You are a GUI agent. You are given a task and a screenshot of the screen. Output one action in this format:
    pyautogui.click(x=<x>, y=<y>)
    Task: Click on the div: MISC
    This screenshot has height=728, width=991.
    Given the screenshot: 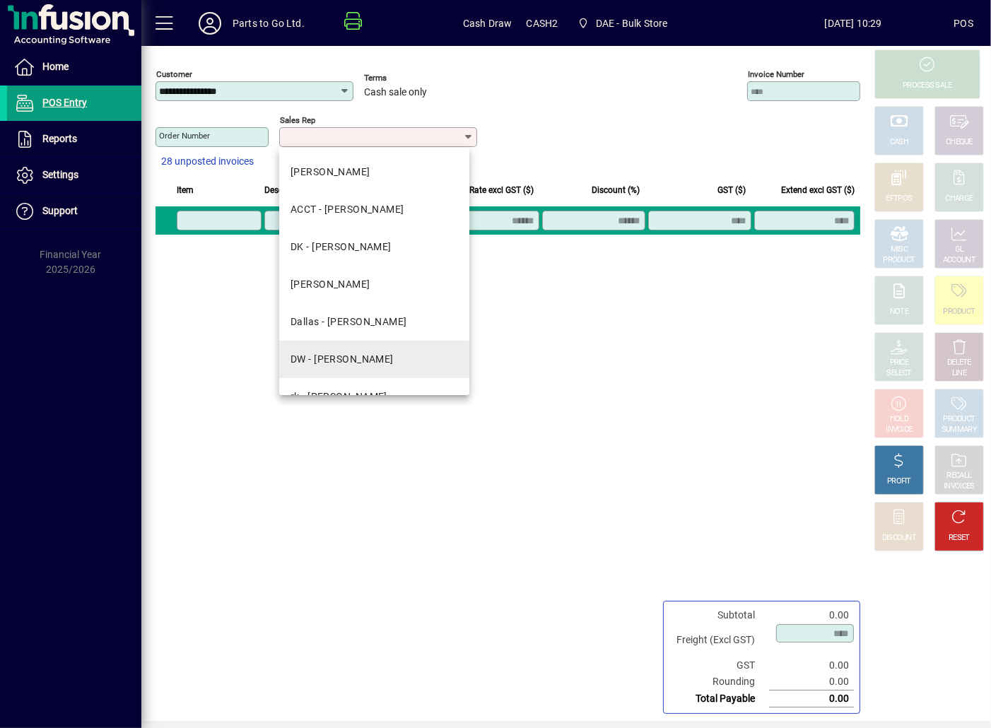 What is the action you would take?
    pyautogui.click(x=899, y=249)
    